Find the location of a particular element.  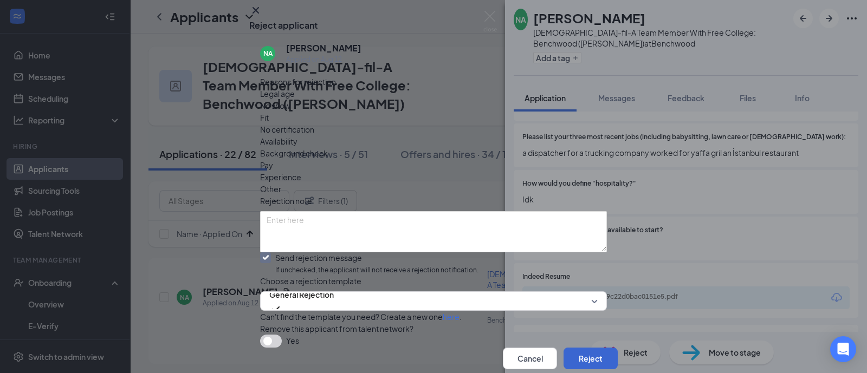

span: Availability is located at coordinates (279, 141).